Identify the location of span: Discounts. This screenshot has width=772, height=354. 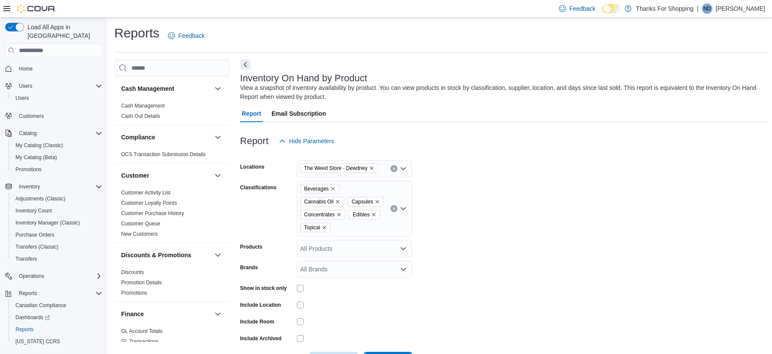
(132, 272).